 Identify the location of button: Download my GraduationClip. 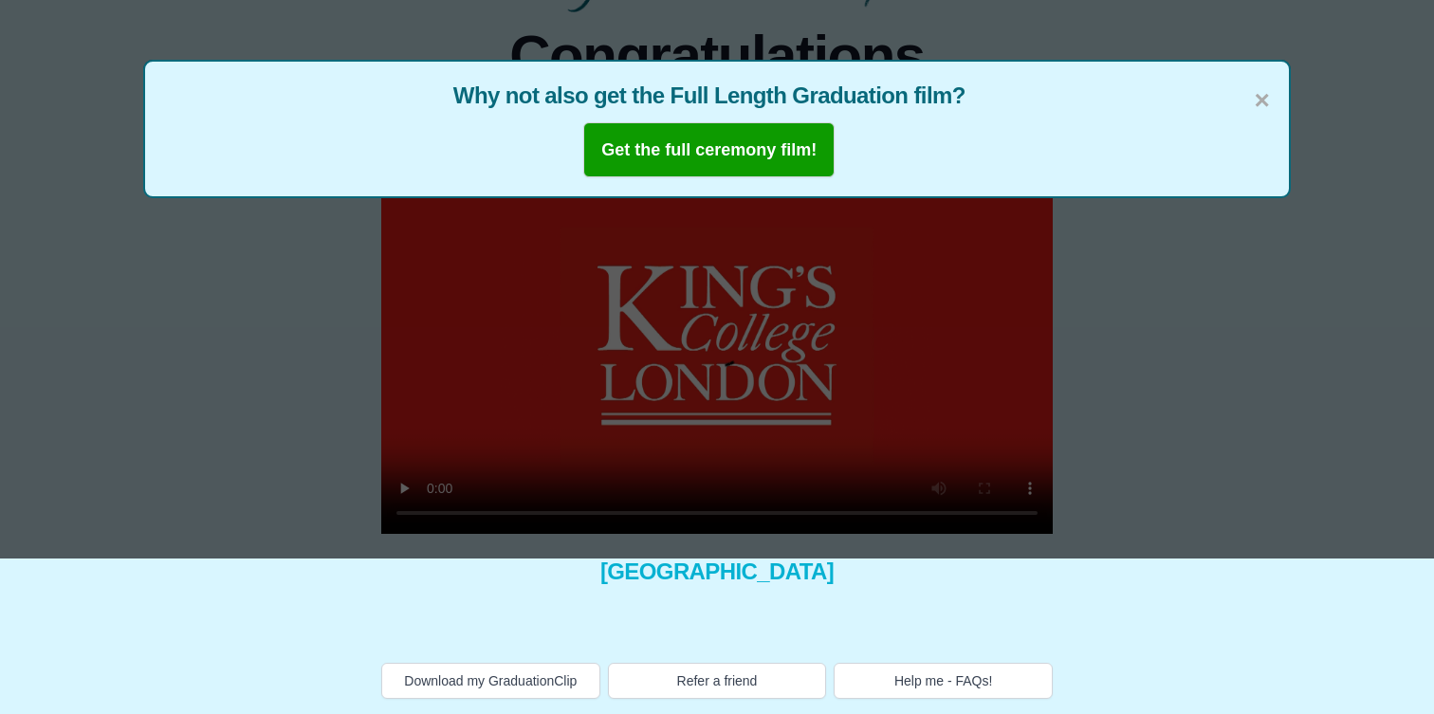
(490, 681).